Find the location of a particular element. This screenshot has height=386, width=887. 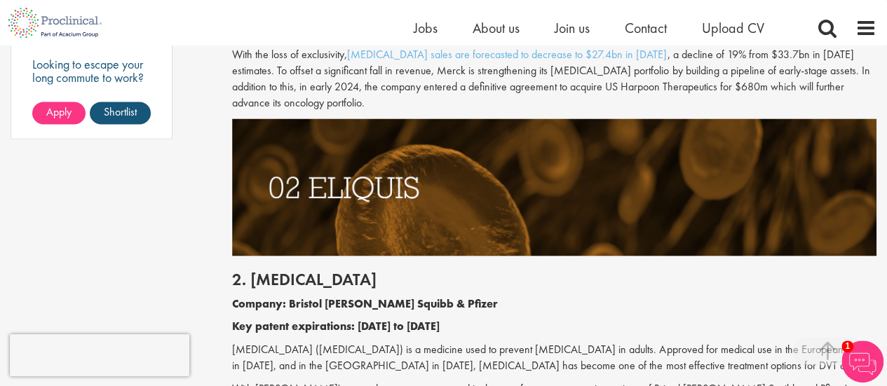

span: Apply is located at coordinates (59, 111).